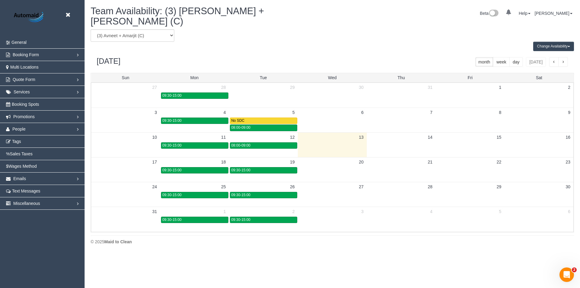 This screenshot has height=288, width=580. Describe the element at coordinates (568, 137) in the screenshot. I see `a: 16` at that location.